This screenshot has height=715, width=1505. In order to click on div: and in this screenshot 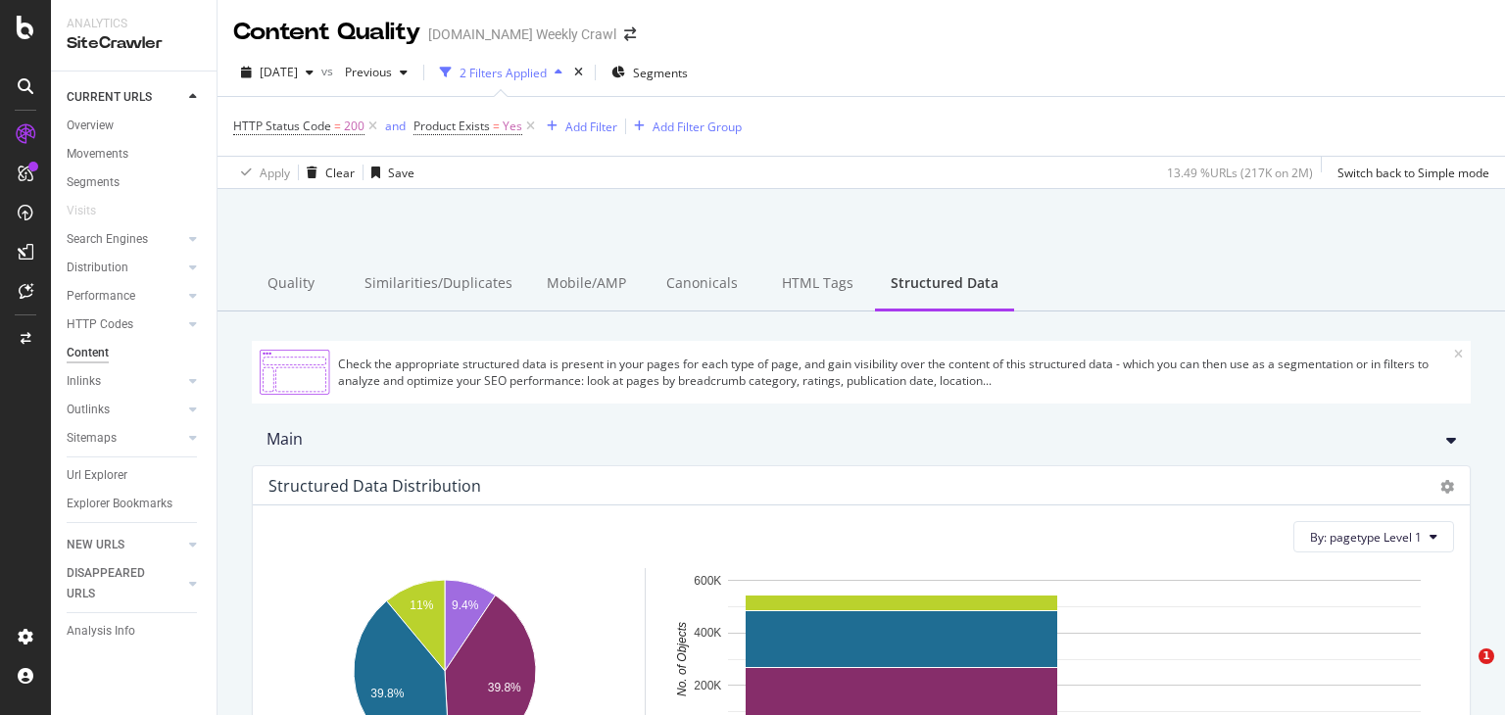, I will do `click(395, 125)`.